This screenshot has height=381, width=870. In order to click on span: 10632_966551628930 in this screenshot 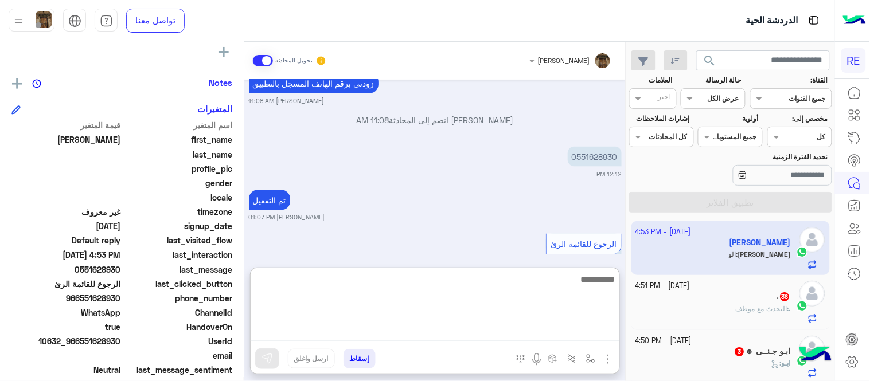, I will do `click(66, 341)`.